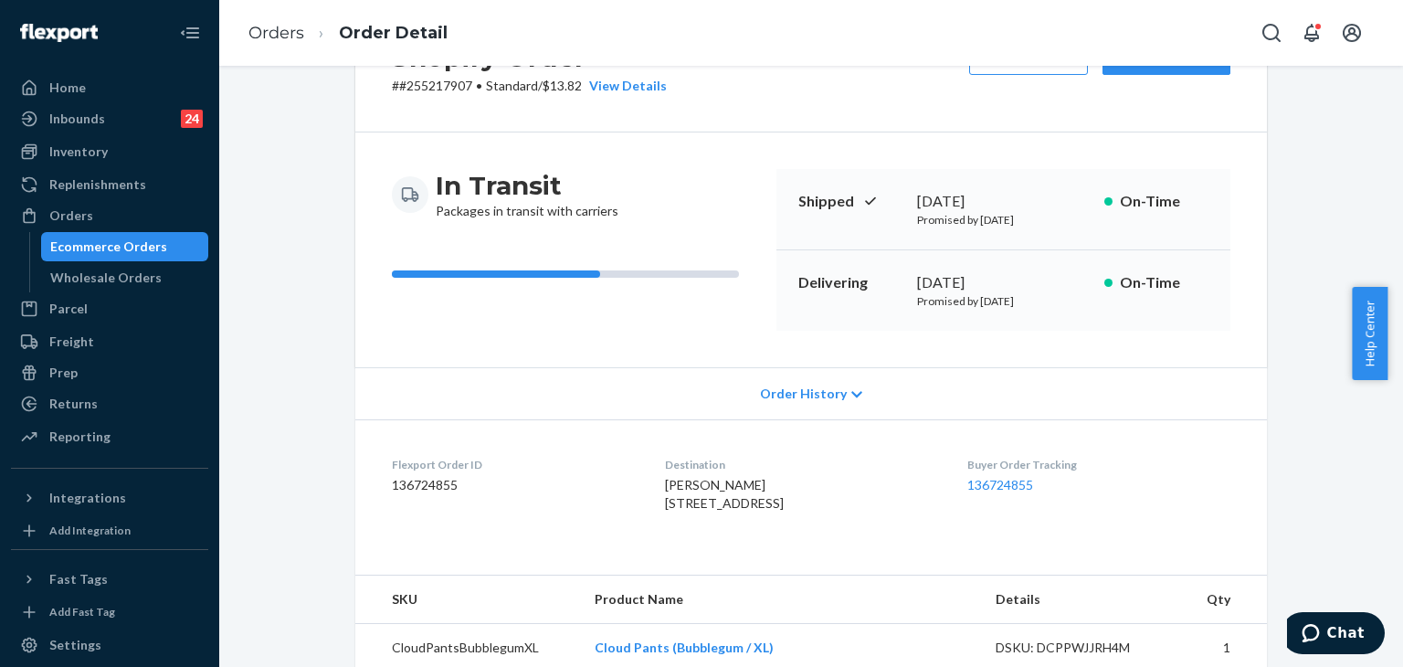  I want to click on div: View Details, so click(624, 86).